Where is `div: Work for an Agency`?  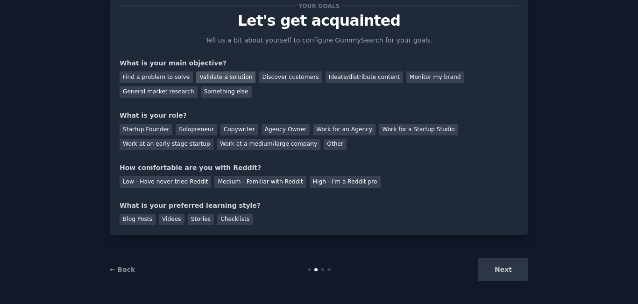 div: Work for an Agency is located at coordinates (344, 129).